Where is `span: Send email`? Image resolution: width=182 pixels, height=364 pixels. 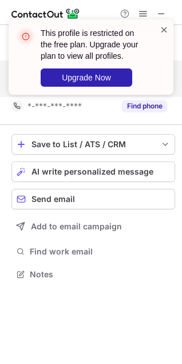
span: Send email is located at coordinates (53, 199).